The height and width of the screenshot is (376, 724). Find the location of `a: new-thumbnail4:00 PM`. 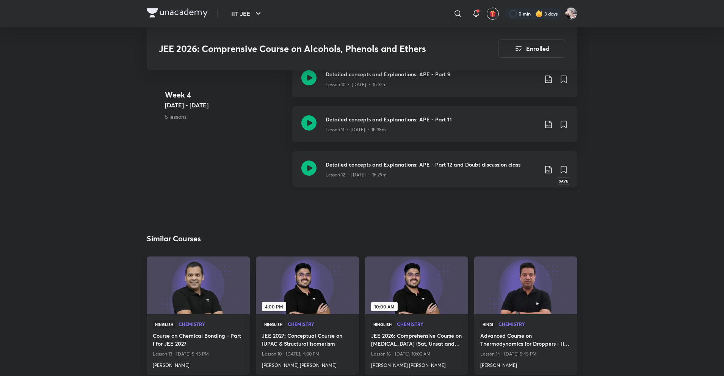

a: new-thumbnail4:00 PM is located at coordinates (308, 285).